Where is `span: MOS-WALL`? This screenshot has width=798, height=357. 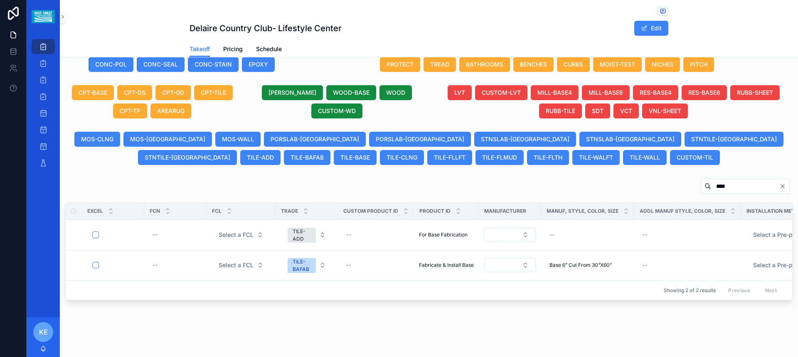 span: MOS-WALL is located at coordinates (238, 139).